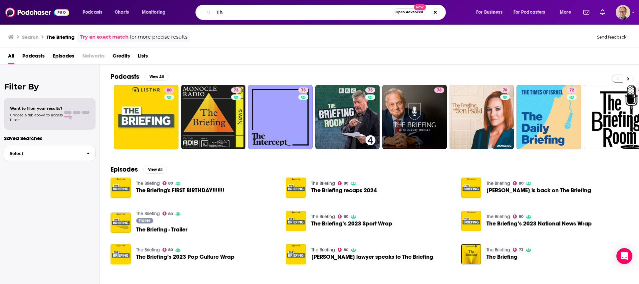 The height and width of the screenshot is (284, 639). What do you see at coordinates (409, 12) in the screenshot?
I see `span: Open Advanced` at bounding box center [409, 12].